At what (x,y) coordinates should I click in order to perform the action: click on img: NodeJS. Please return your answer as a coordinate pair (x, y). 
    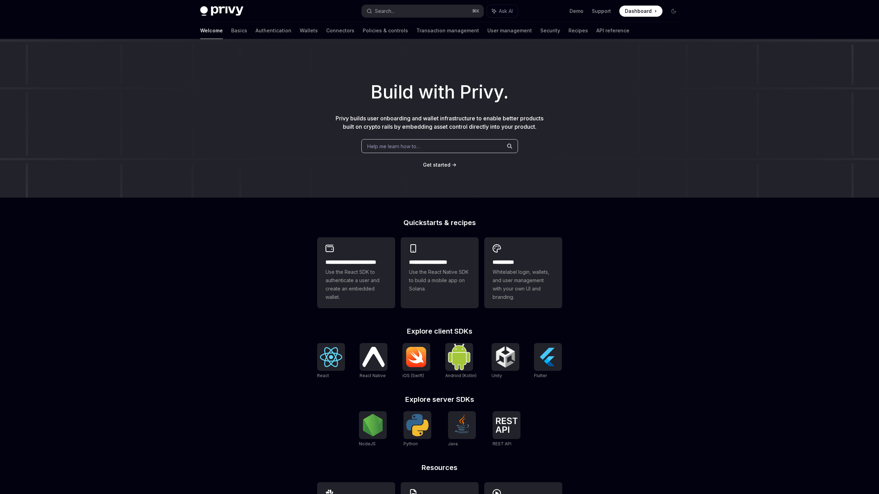
    Looking at the image, I should click on (373, 425).